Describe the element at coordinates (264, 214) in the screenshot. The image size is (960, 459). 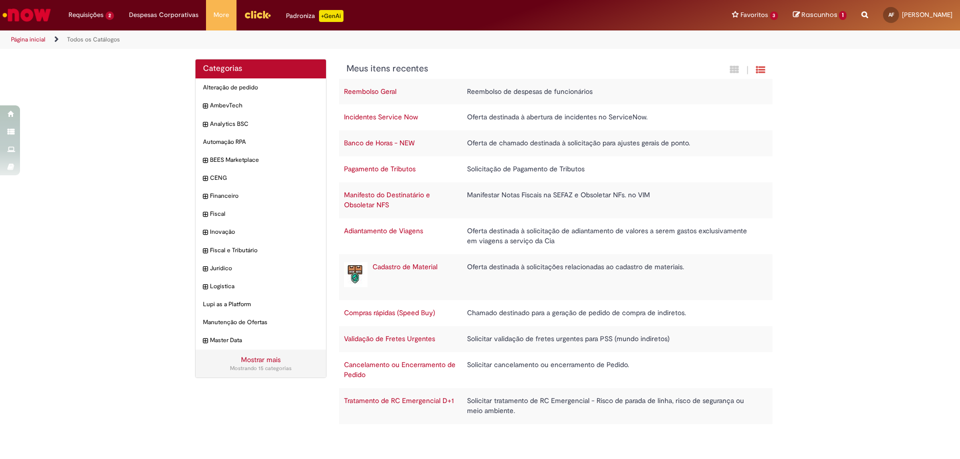
I see `span: Fiscal` at that location.